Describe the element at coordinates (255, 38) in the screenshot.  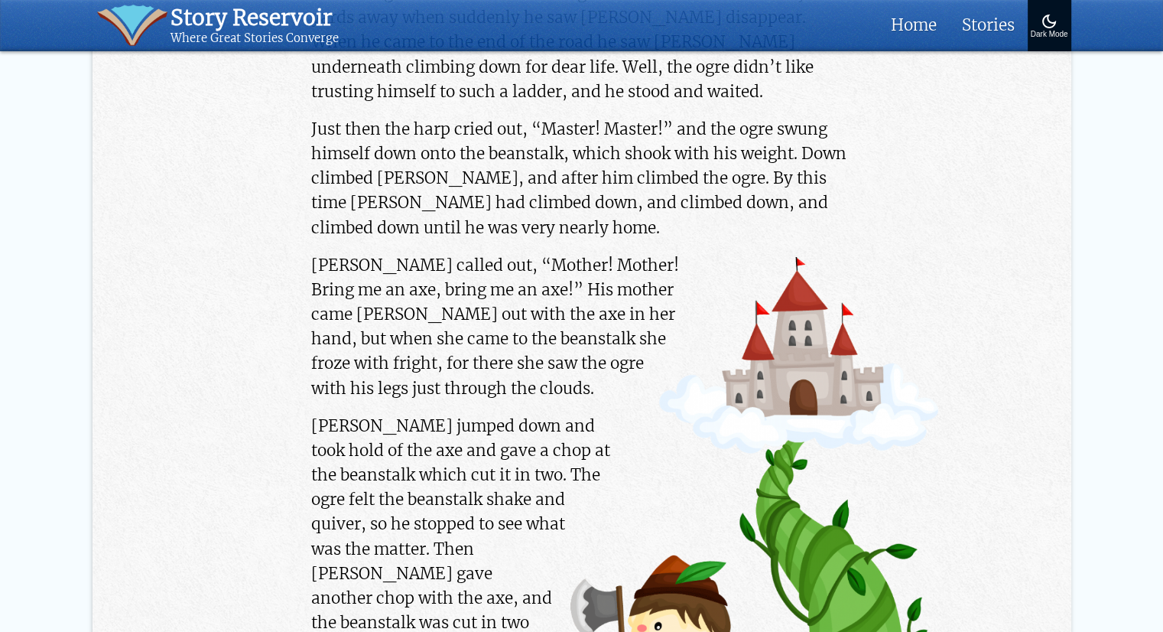
I see `div: Where Great Stories Converge` at that location.